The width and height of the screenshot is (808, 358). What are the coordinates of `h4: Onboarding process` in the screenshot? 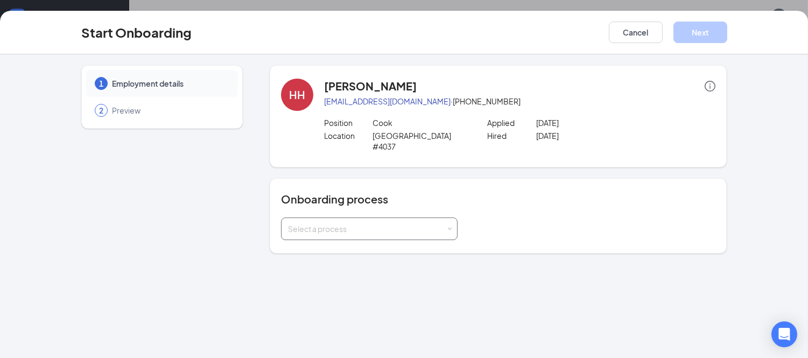 It's located at (499, 199).